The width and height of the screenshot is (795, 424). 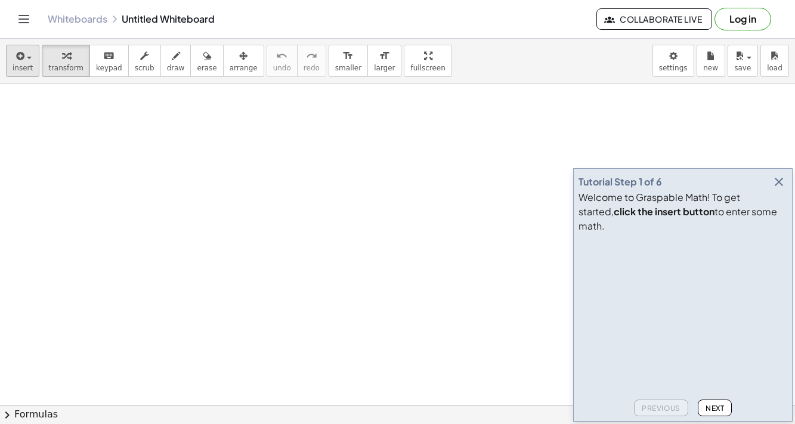 I want to click on span: keypad, so click(x=109, y=68).